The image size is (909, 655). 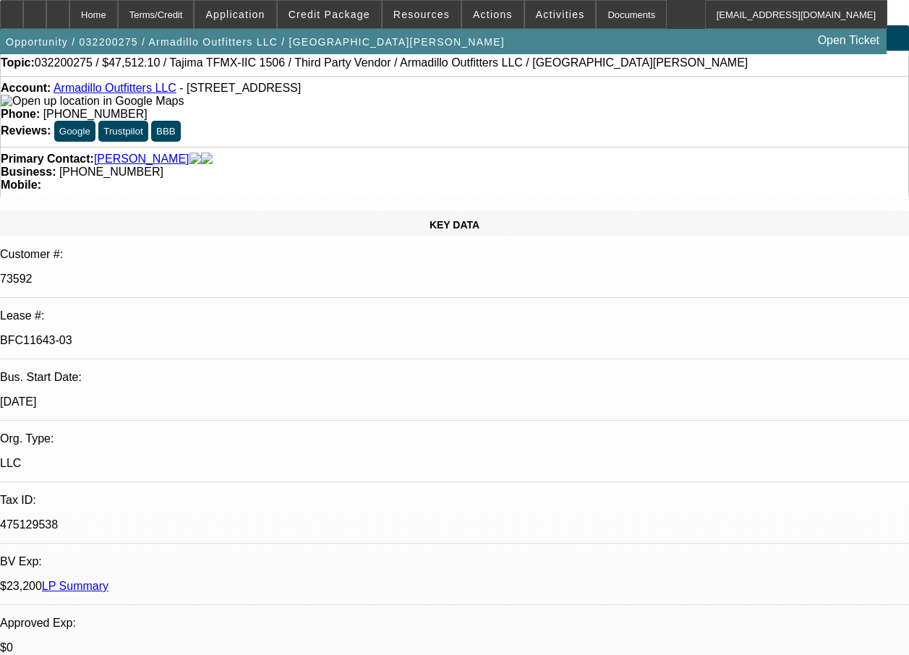 I want to click on a: Open Ticket, so click(x=848, y=41).